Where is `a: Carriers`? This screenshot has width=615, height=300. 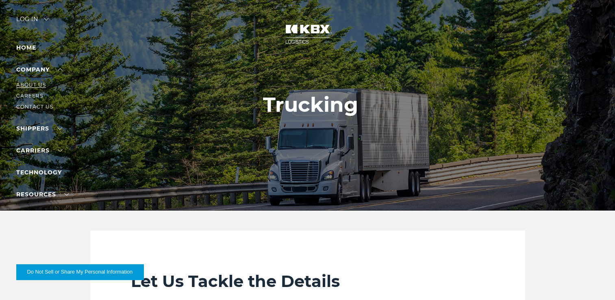 a: Carriers is located at coordinates (39, 150).